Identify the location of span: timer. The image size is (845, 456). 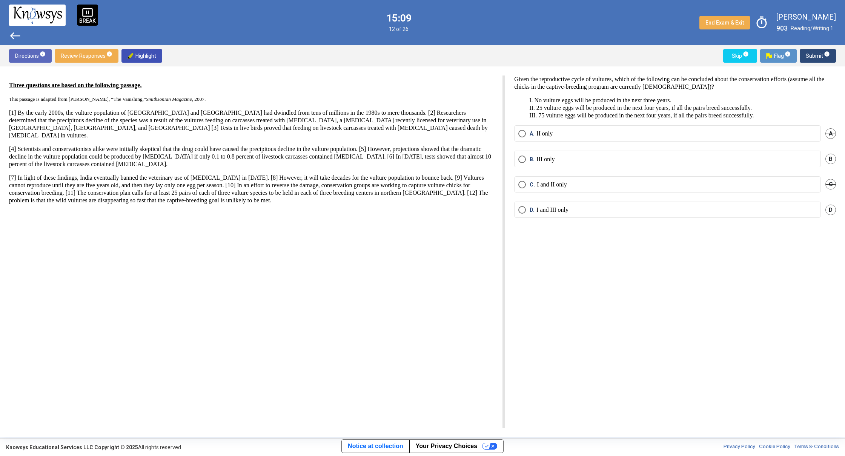
(762, 23).